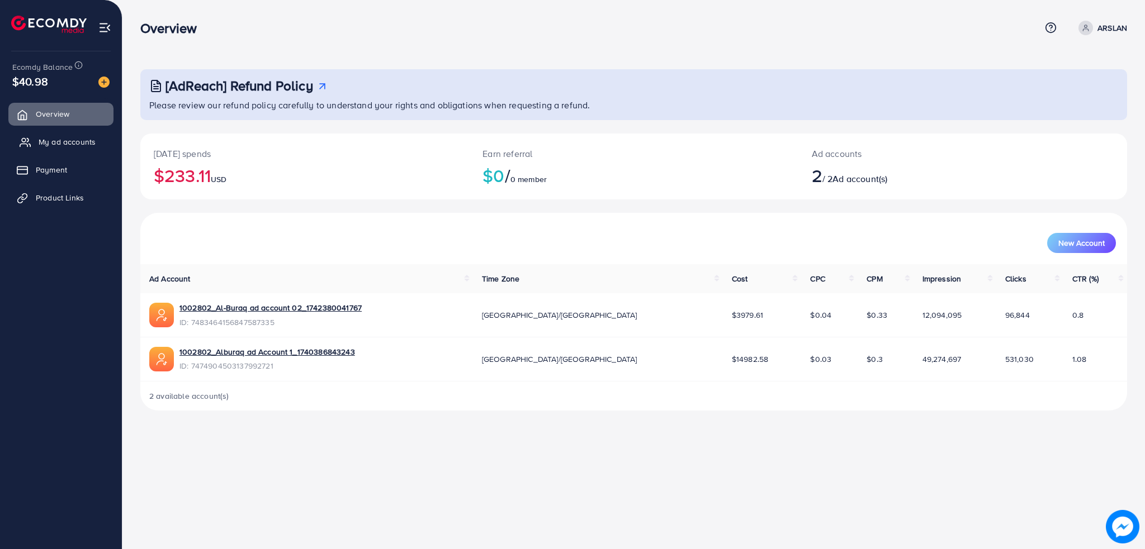 This screenshot has width=1145, height=549. I want to click on span: 96,844, so click(1017, 315).